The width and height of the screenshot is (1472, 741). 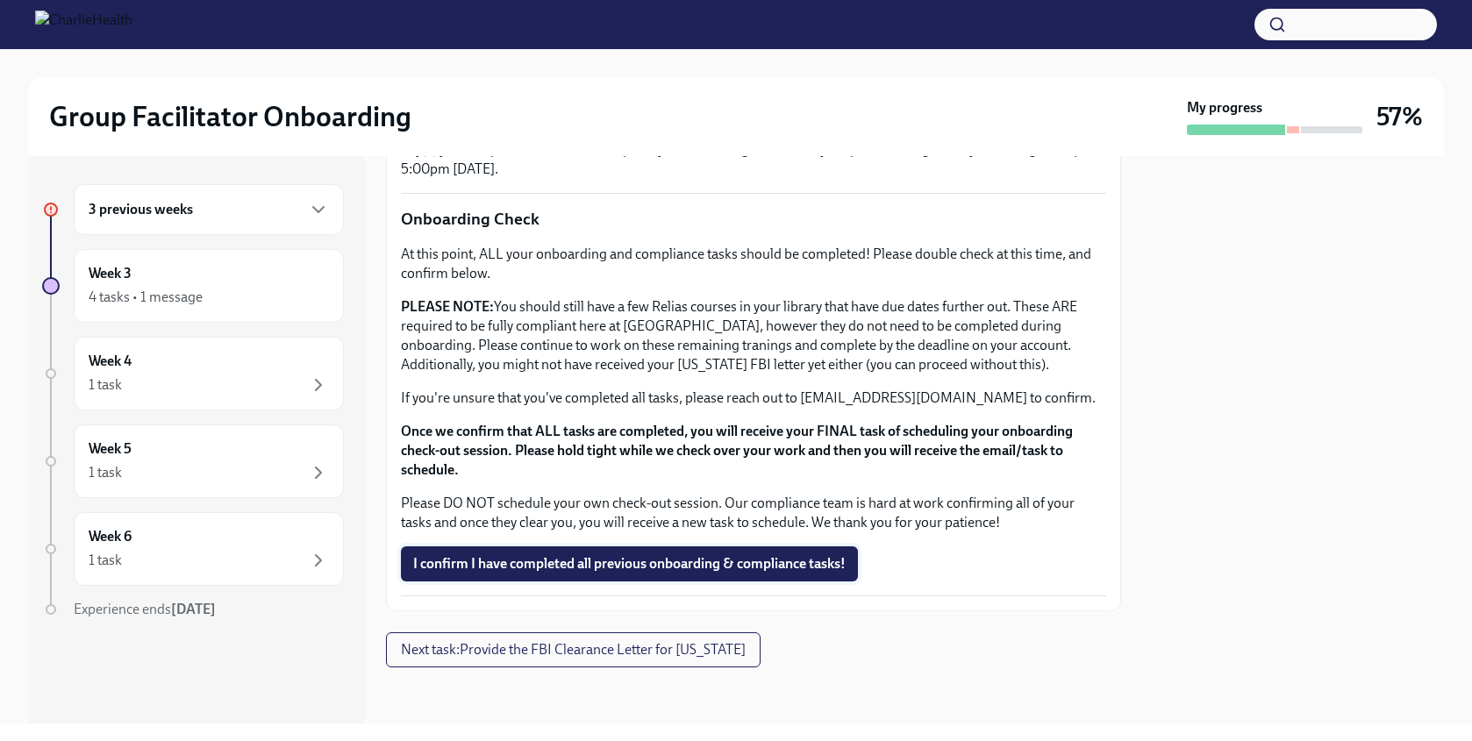 What do you see at coordinates (629, 564) in the screenshot?
I see `span: I confirm I have completed all previous onboarding & compliance tasks!` at bounding box center [629, 564].